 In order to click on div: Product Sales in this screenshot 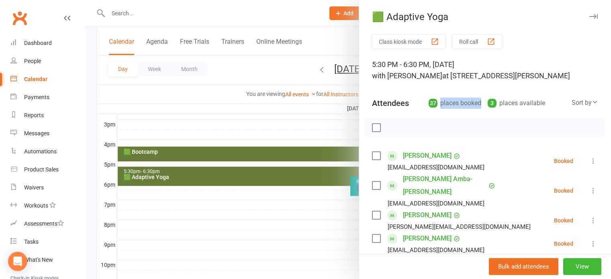, I will do `click(41, 170)`.